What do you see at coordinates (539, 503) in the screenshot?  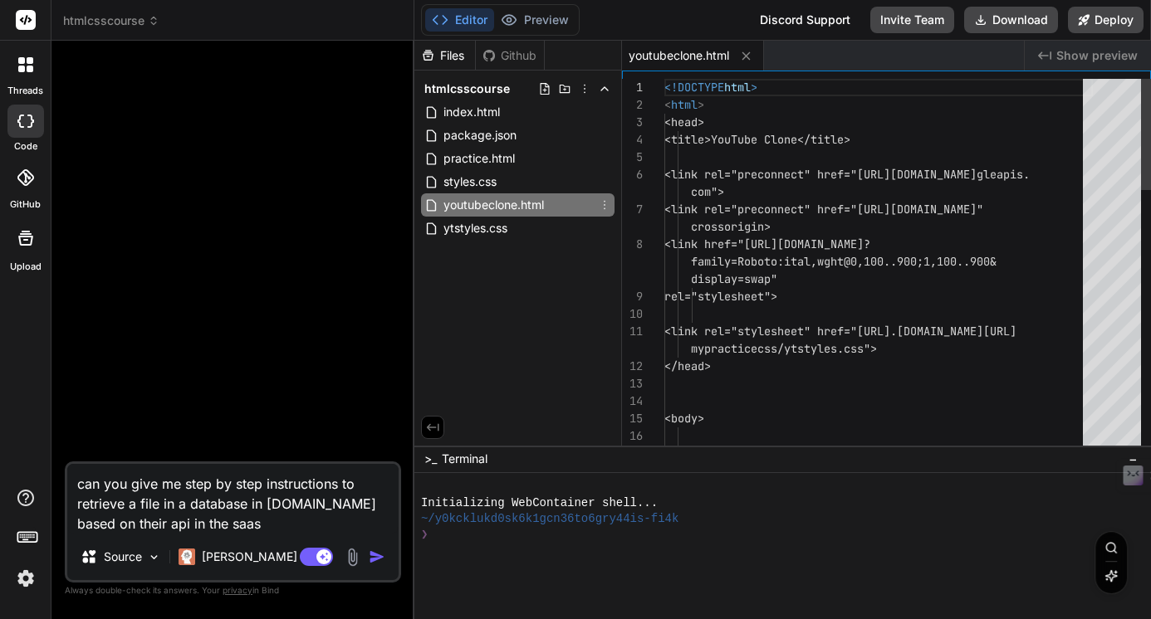 I see `span: Initializing WebContainer shell...` at bounding box center [539, 503].